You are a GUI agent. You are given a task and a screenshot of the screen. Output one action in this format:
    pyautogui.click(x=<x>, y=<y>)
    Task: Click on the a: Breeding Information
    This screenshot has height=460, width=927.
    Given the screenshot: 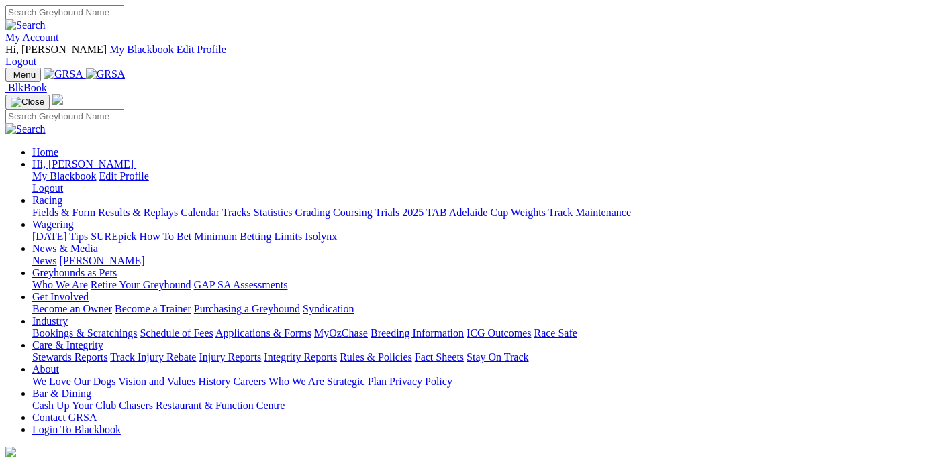 What is the action you would take?
    pyautogui.click(x=417, y=333)
    